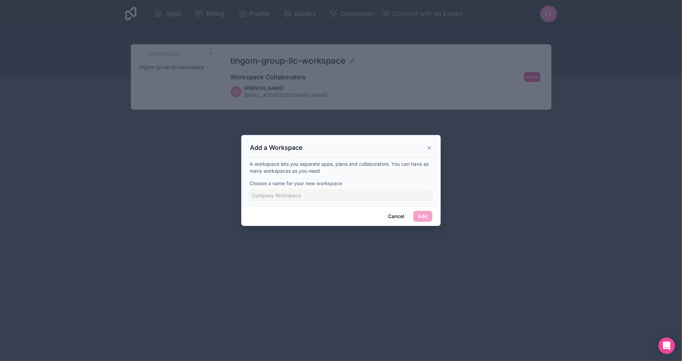  I want to click on p: A workspace lets you separate apps, plans and collaborators. You can have as many workspaces as y..., so click(341, 167).